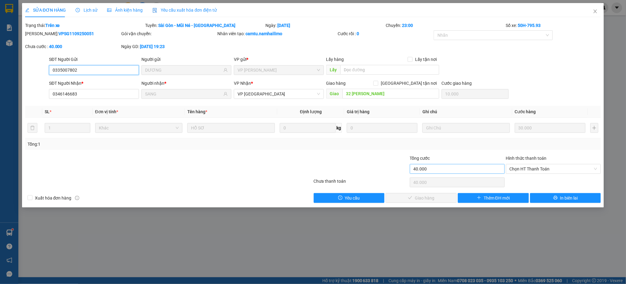 The width and height of the screenshot is (626, 284). Describe the element at coordinates (385, 34) in the screenshot. I see `div: Cước rồi :` at that location.